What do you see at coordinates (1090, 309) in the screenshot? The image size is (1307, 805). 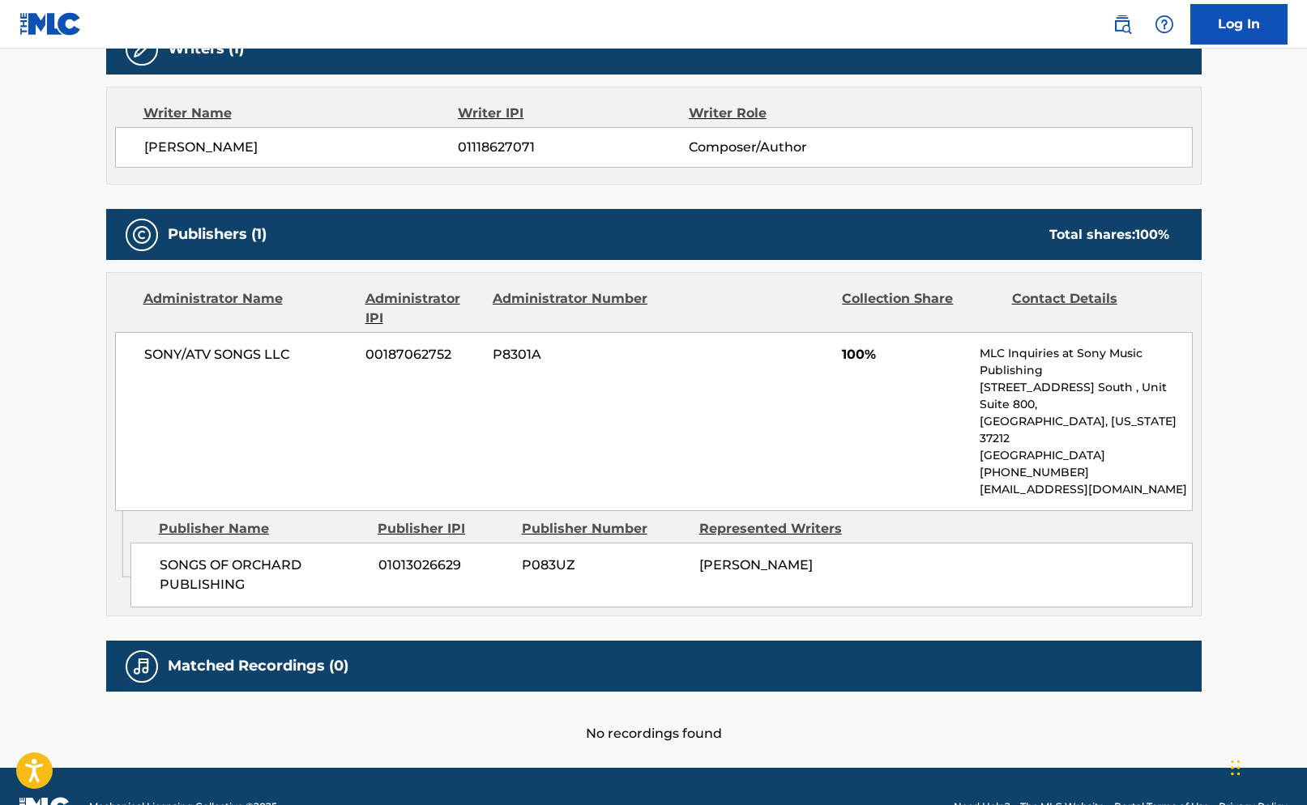 I see `div: Contact Details` at bounding box center [1090, 309].